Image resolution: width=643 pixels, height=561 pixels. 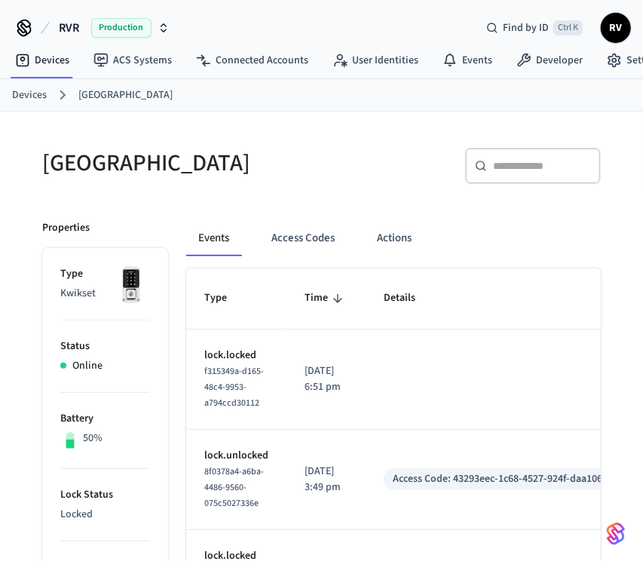 I want to click on span: Details, so click(x=409, y=298).